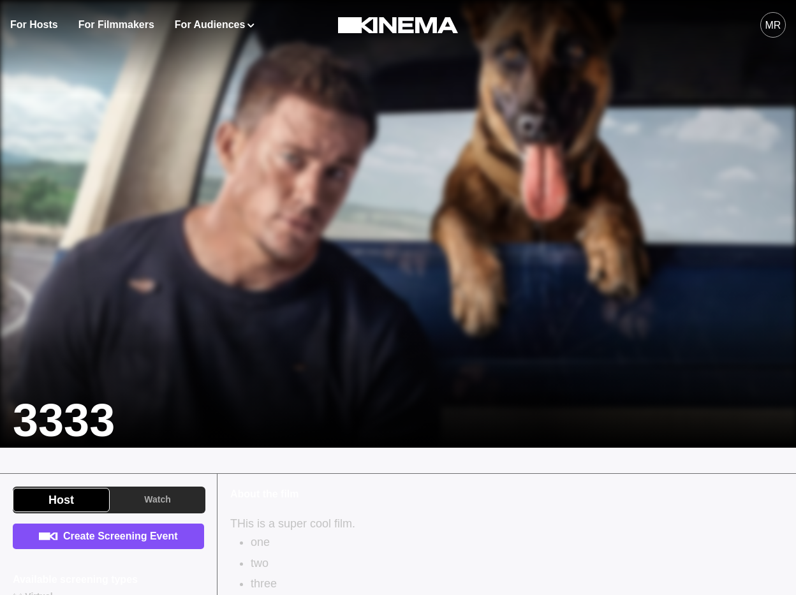 The width and height of the screenshot is (796, 595). I want to click on h1: 3333, so click(64, 421).